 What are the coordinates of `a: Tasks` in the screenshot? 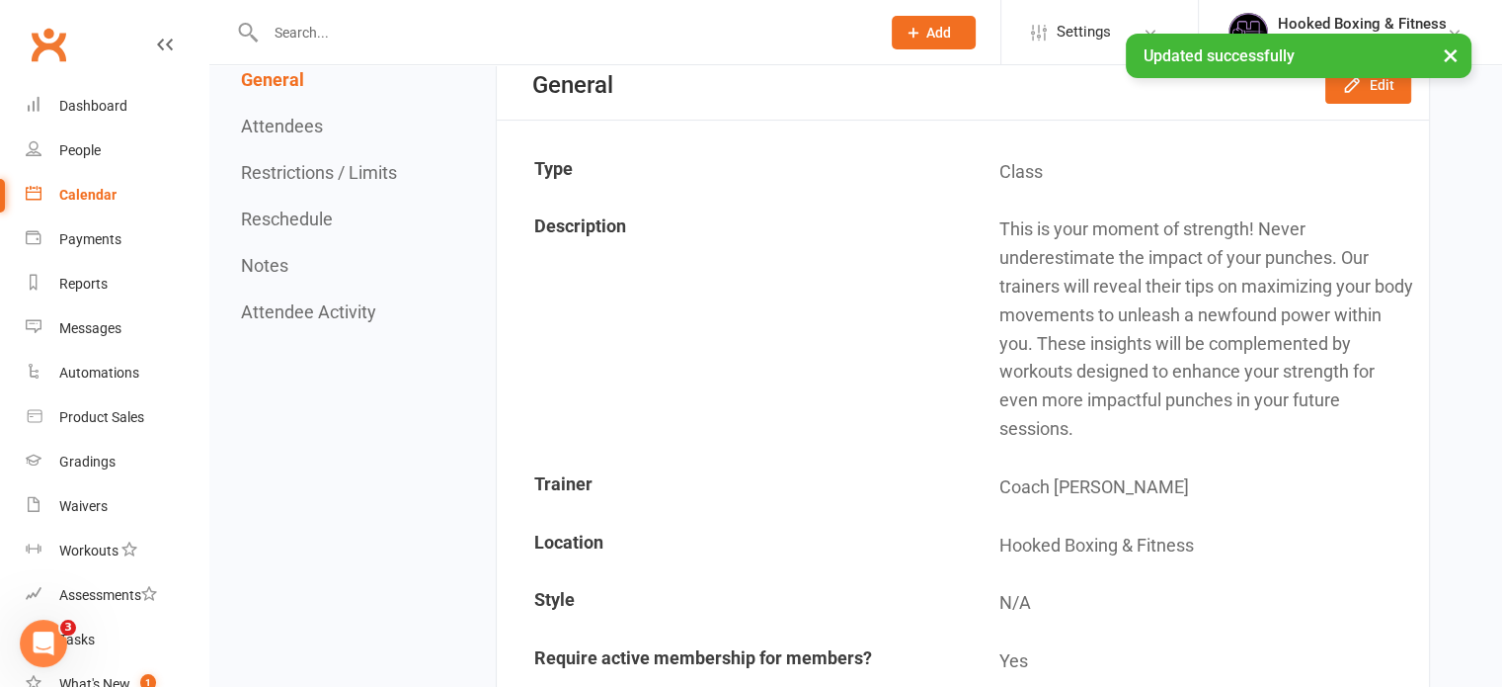 It's located at (117, 639).